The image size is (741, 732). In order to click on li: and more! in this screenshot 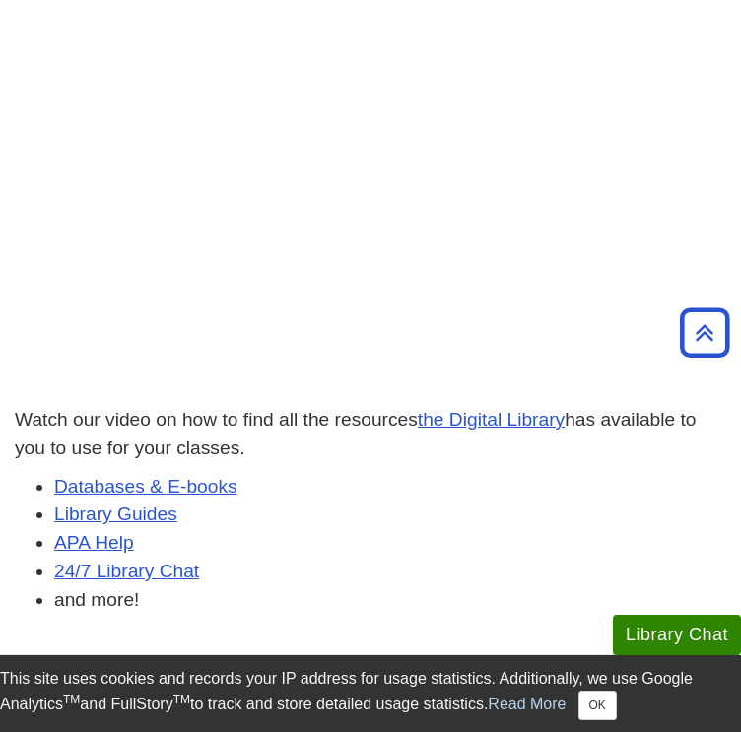, I will do `click(390, 600)`.